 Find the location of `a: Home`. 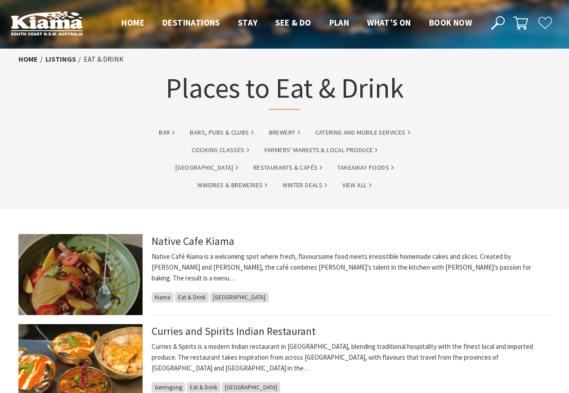

a: Home is located at coordinates (28, 59).